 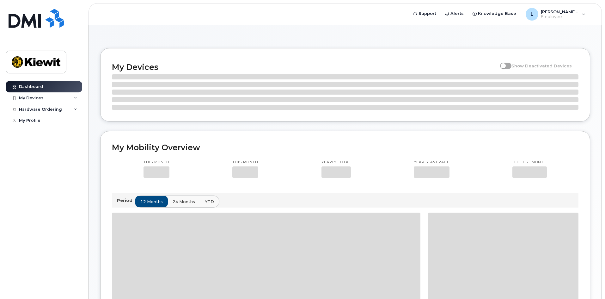 What do you see at coordinates (541, 66) in the screenshot?
I see `span: Show Deactivated Devices` at bounding box center [541, 66].